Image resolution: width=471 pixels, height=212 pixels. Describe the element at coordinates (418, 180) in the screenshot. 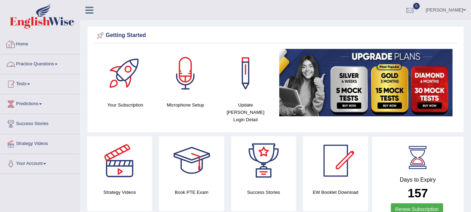

I see `h4: Days to Expiry` at that location.